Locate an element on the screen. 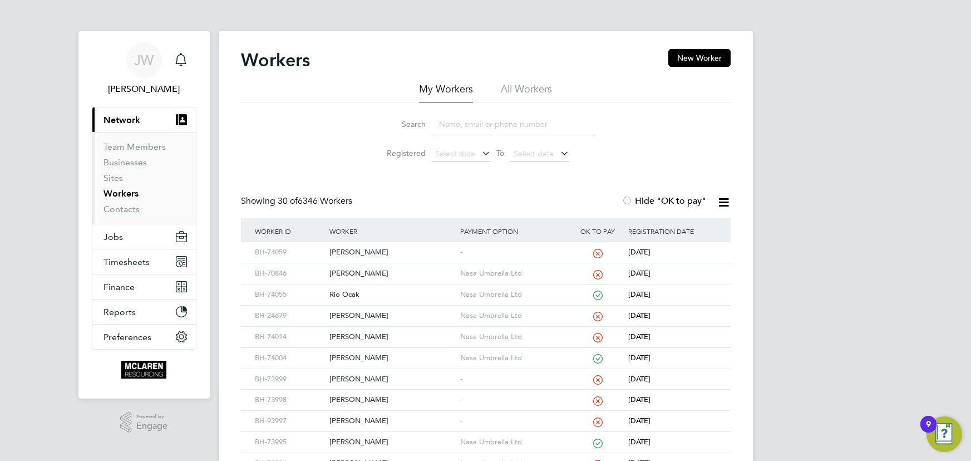 The height and width of the screenshot is (461, 971). span: Timesheets is located at coordinates (126, 262).